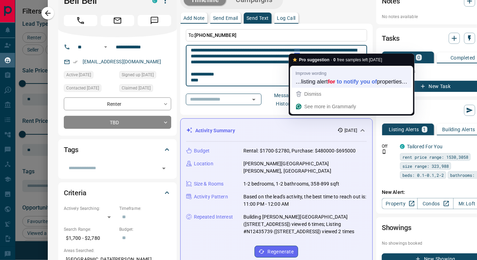  I want to click on p: Budget:, so click(145, 230).